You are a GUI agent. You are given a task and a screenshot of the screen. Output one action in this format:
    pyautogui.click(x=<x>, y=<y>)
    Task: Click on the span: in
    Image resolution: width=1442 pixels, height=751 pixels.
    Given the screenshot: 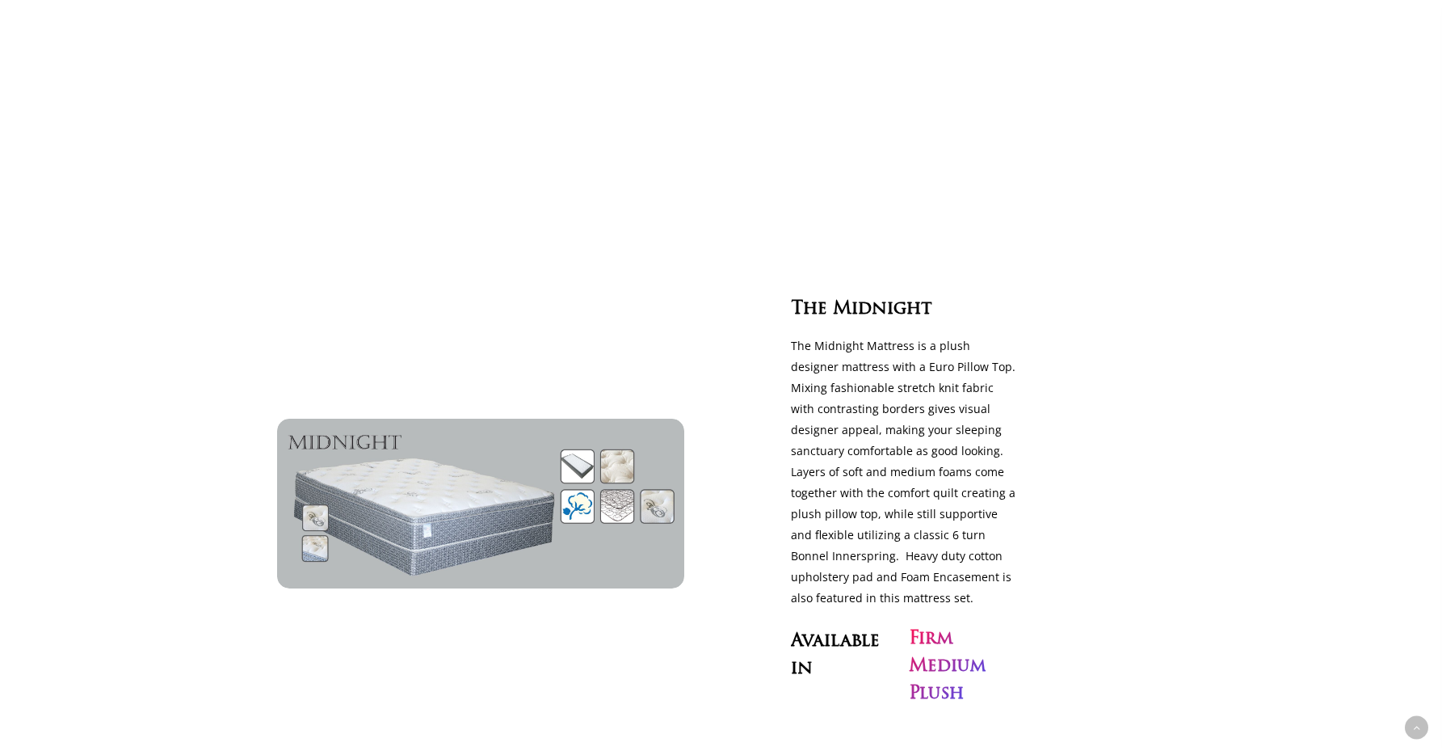 What is the action you would take?
    pyautogui.click(x=802, y=669)
    